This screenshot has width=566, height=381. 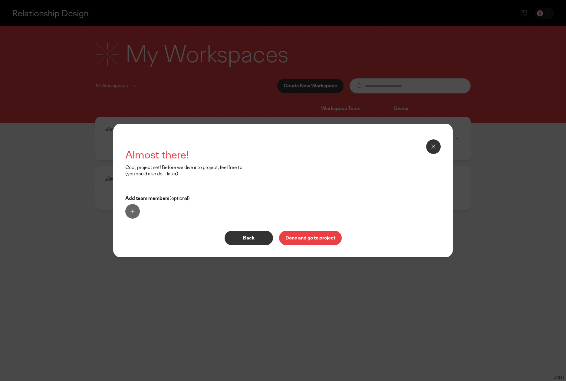 I want to click on p: Cool, project set! Before we dive into project, feel free to: (you could also do it later), so click(x=186, y=171).